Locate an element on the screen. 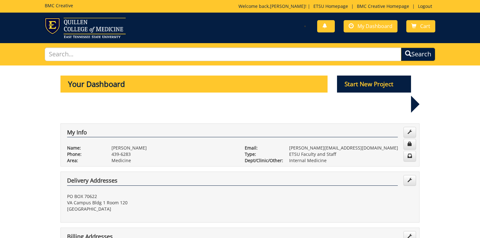 The height and width of the screenshot is (238, 480). button: Search is located at coordinates (418, 54).